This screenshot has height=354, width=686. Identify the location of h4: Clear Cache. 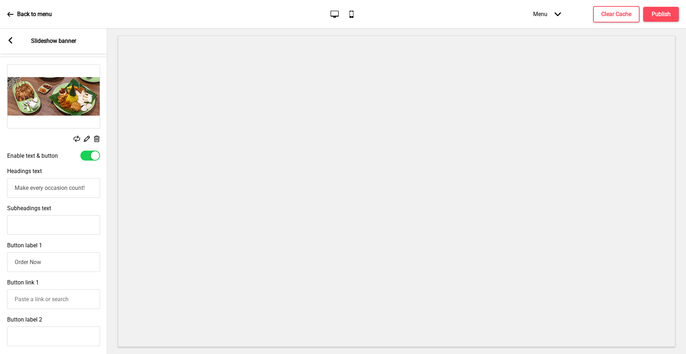
(616, 14).